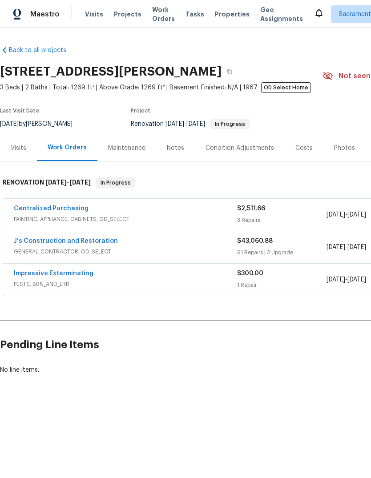  What do you see at coordinates (232, 14) in the screenshot?
I see `span: Properties` at bounding box center [232, 14].